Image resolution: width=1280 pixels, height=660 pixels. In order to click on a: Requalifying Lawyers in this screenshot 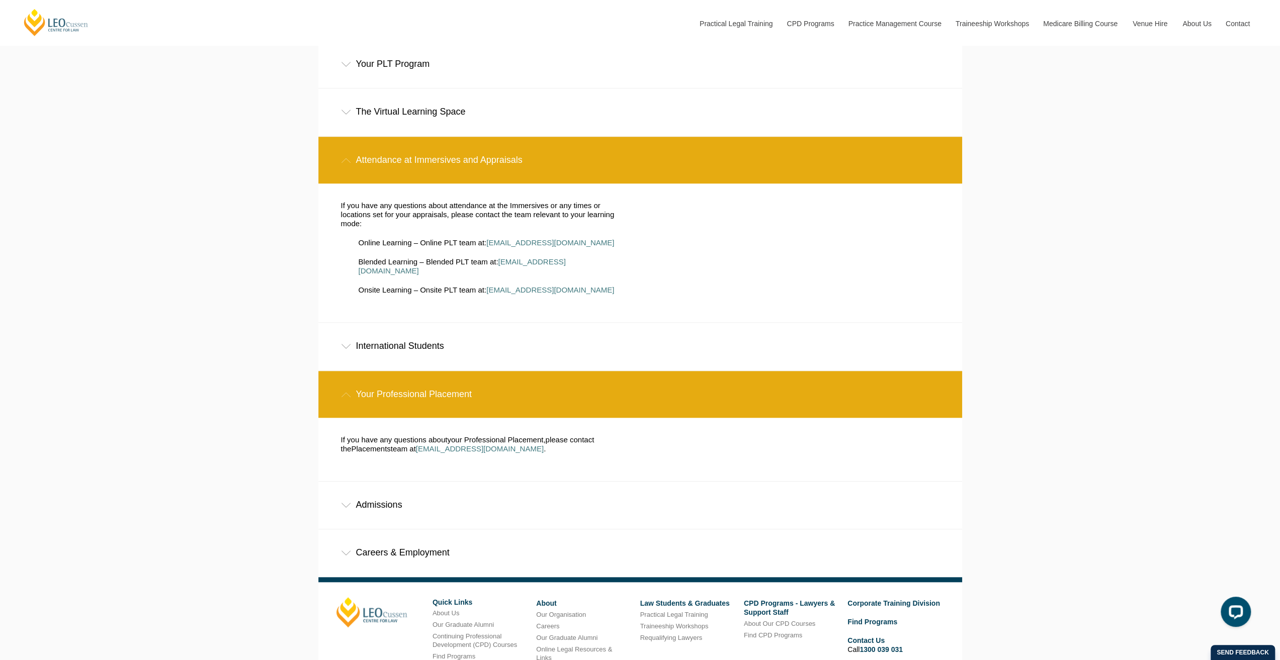, I will do `click(671, 638)`.